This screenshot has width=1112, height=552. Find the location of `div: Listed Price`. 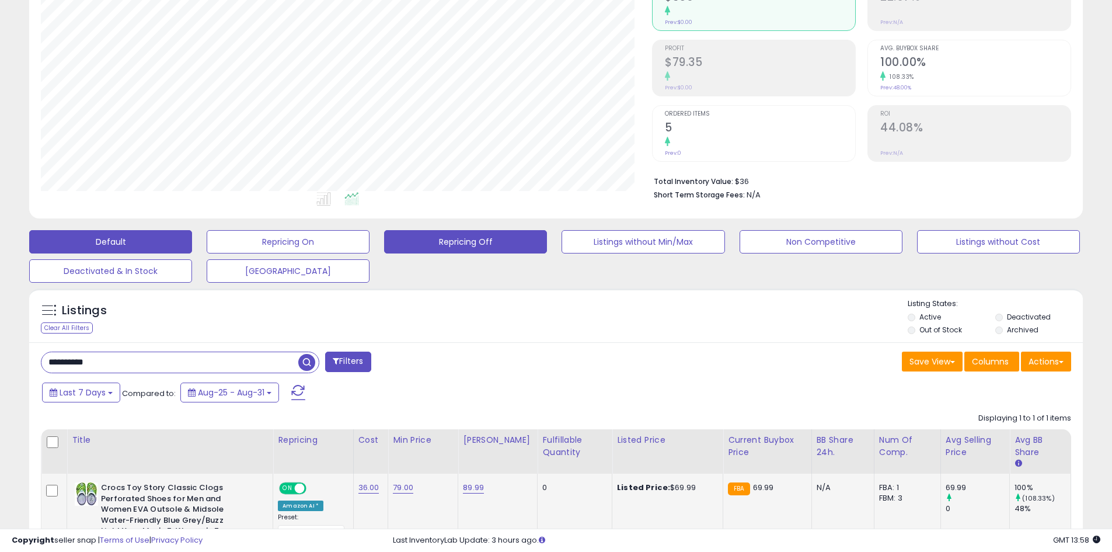

div: Listed Price is located at coordinates (667, 440).